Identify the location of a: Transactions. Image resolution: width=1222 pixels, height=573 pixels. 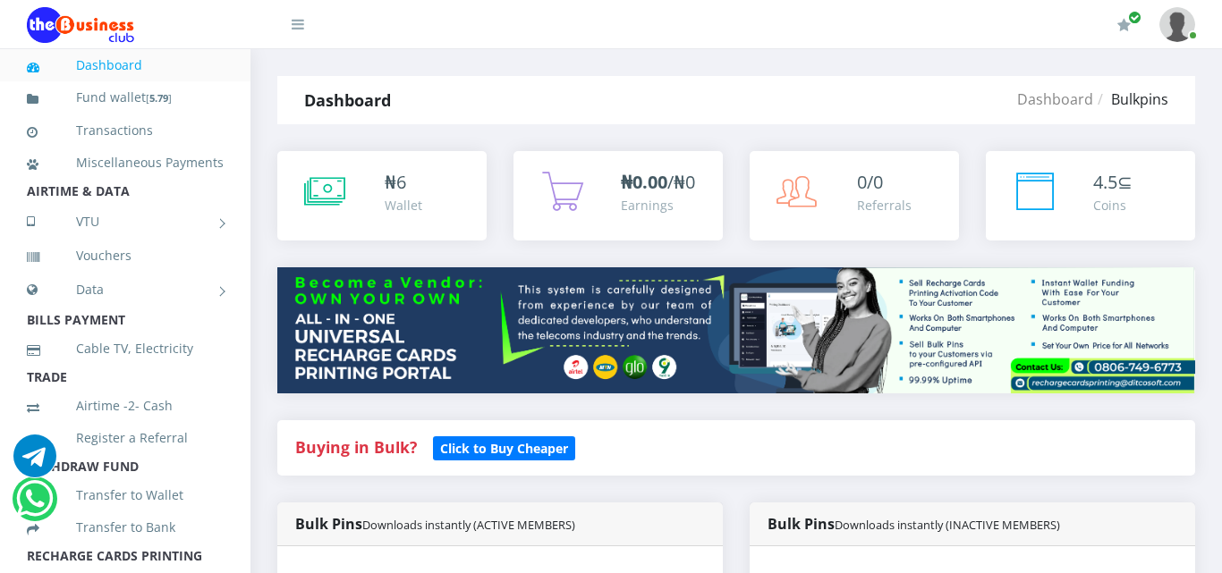
(125, 131).